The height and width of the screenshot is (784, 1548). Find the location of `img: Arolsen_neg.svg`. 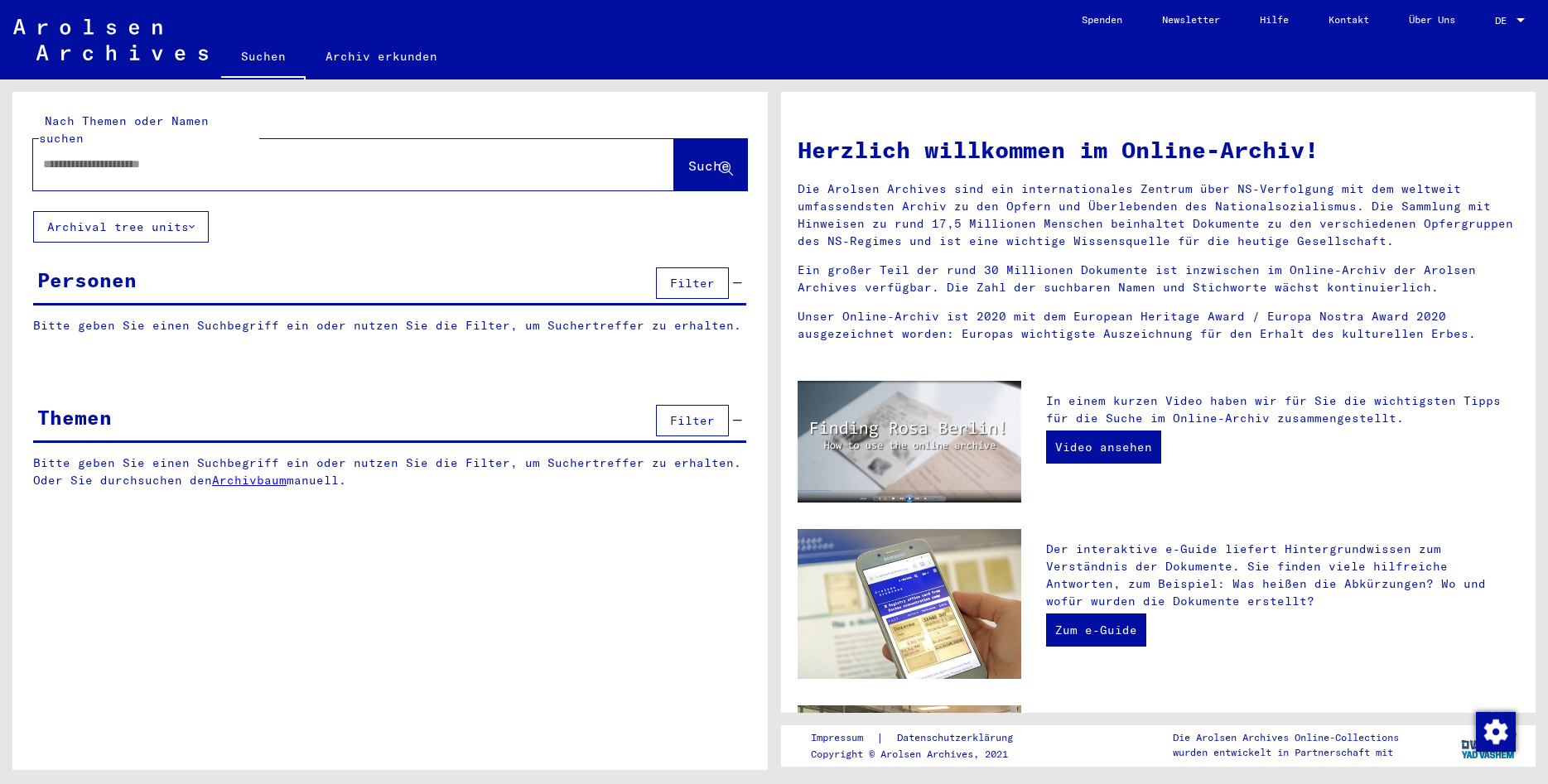

img: Arolsen_neg.svg is located at coordinates (111, 40).